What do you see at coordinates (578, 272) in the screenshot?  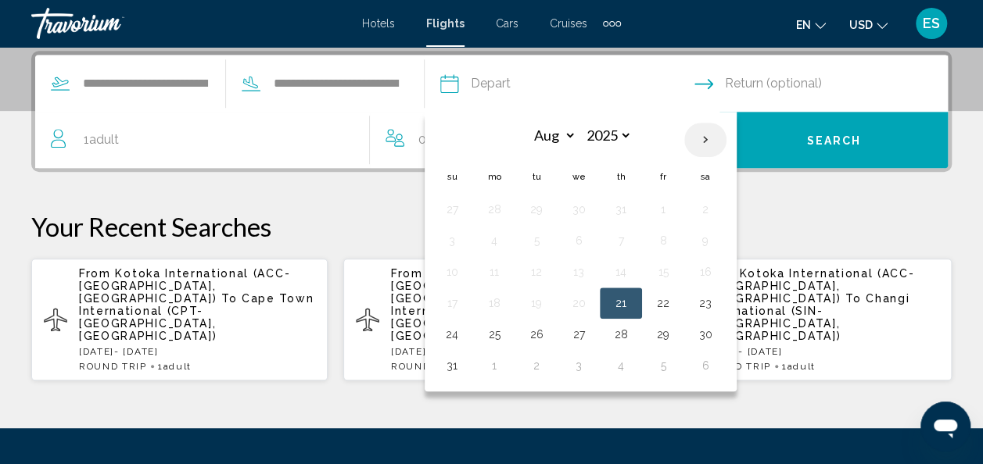 I see `button: Day 13` at bounding box center [578, 272].